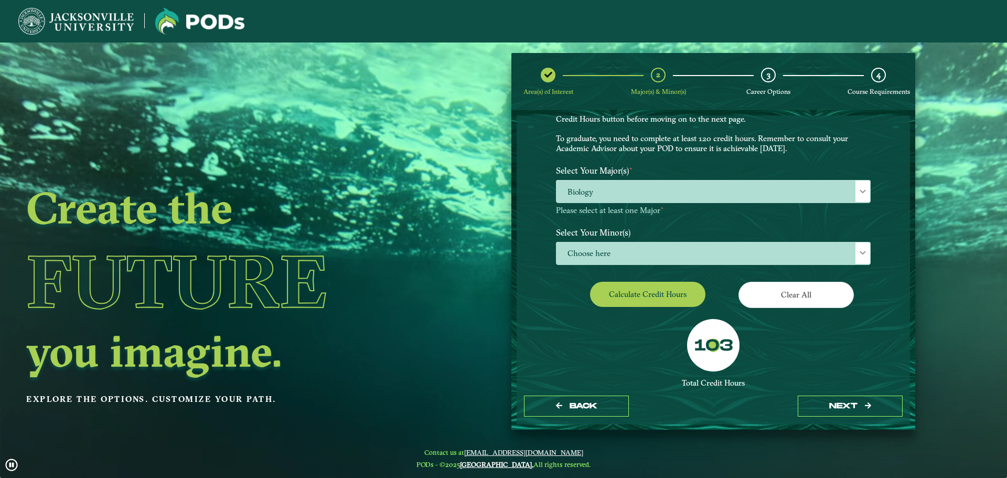 This screenshot has width=1007, height=478. I want to click on button: Calculate credit hours, so click(648, 294).